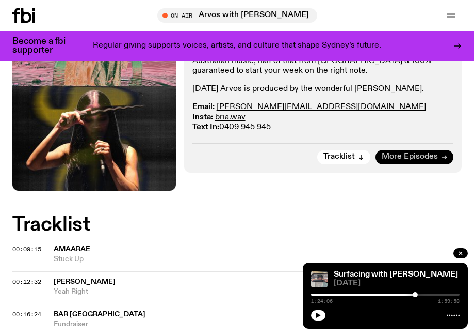 The image size is (474, 335). Describe the element at coordinates (258, 324) in the screenshot. I see `span: Fundraiser` at that location.